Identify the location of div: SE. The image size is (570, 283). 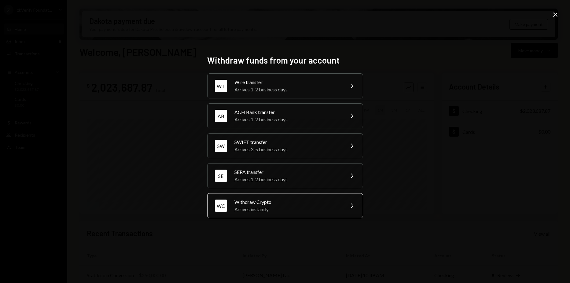
(221, 176).